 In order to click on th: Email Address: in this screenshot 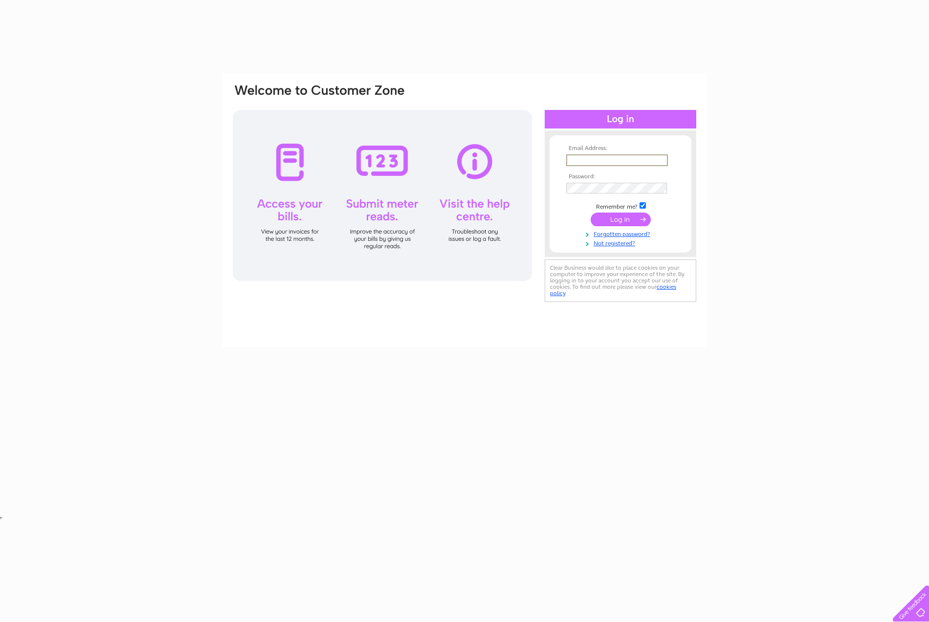, I will do `click(620, 149)`.